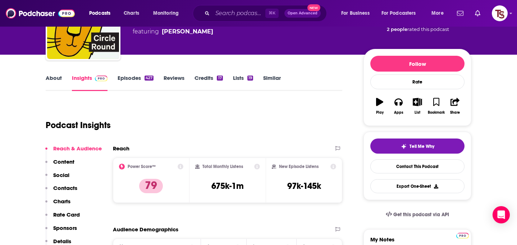  I want to click on p: 79, so click(151, 186).